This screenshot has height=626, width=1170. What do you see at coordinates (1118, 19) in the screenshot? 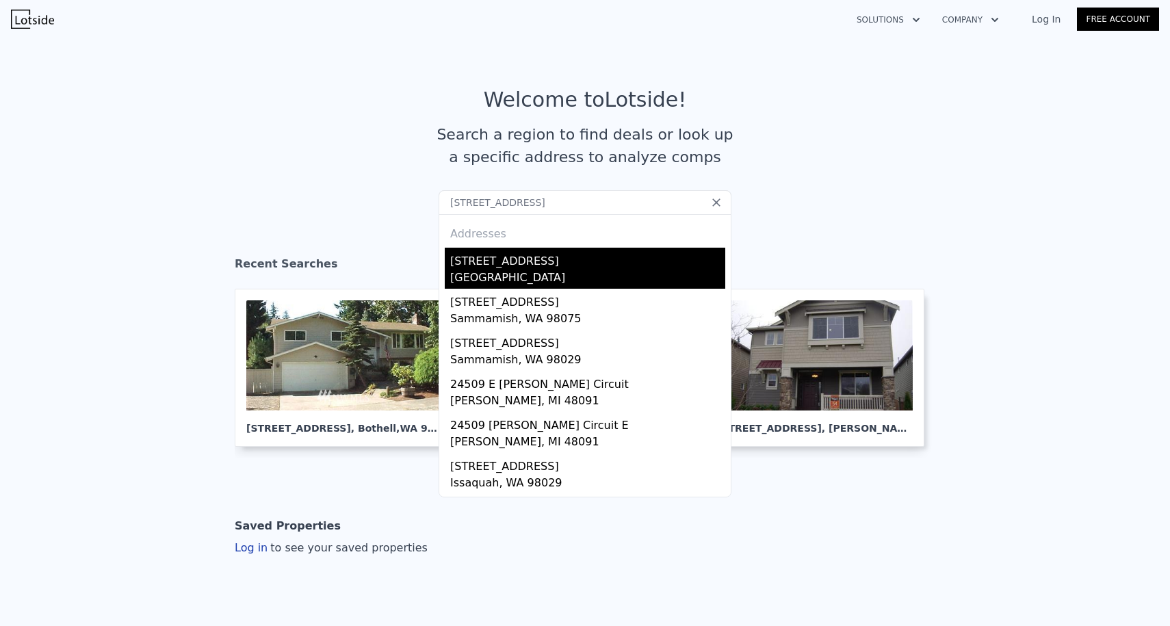
I see `a: Free Account` at bounding box center [1118, 19].